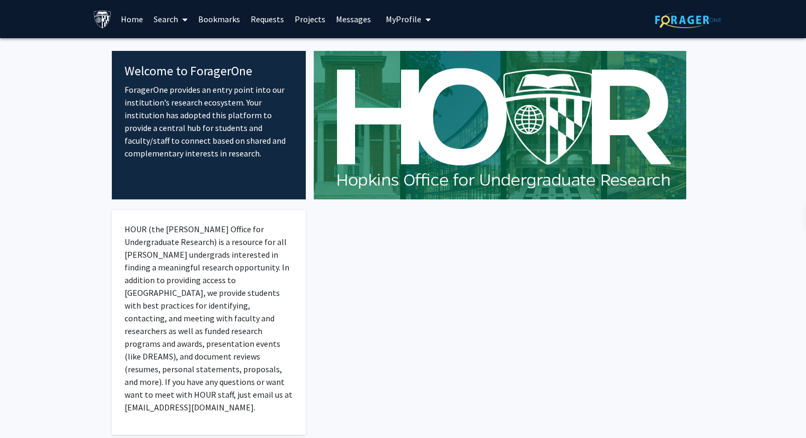  I want to click on a: Home, so click(132, 19).